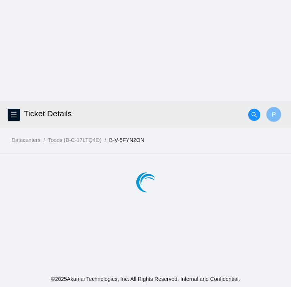 This screenshot has width=291, height=287. I want to click on button: P, so click(274, 115).